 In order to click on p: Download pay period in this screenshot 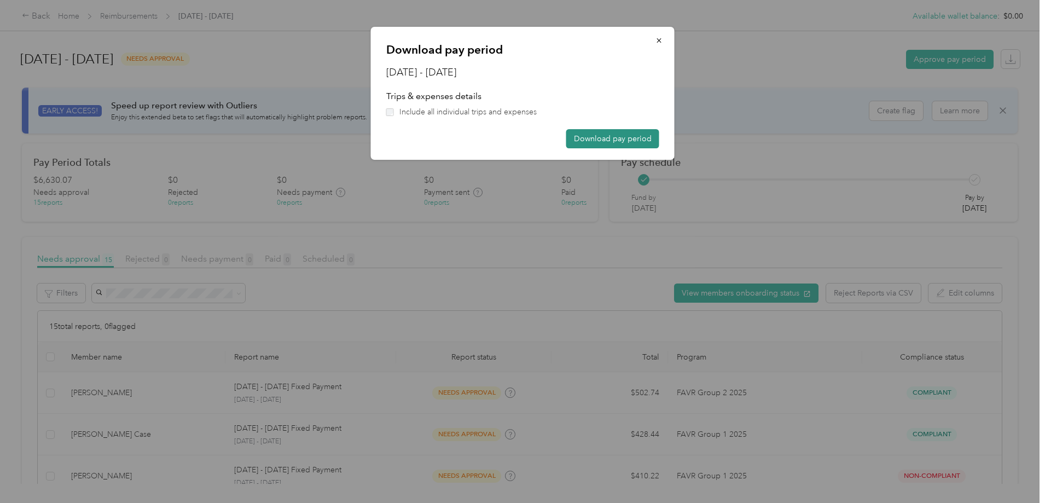, I will do `click(522, 50)`.